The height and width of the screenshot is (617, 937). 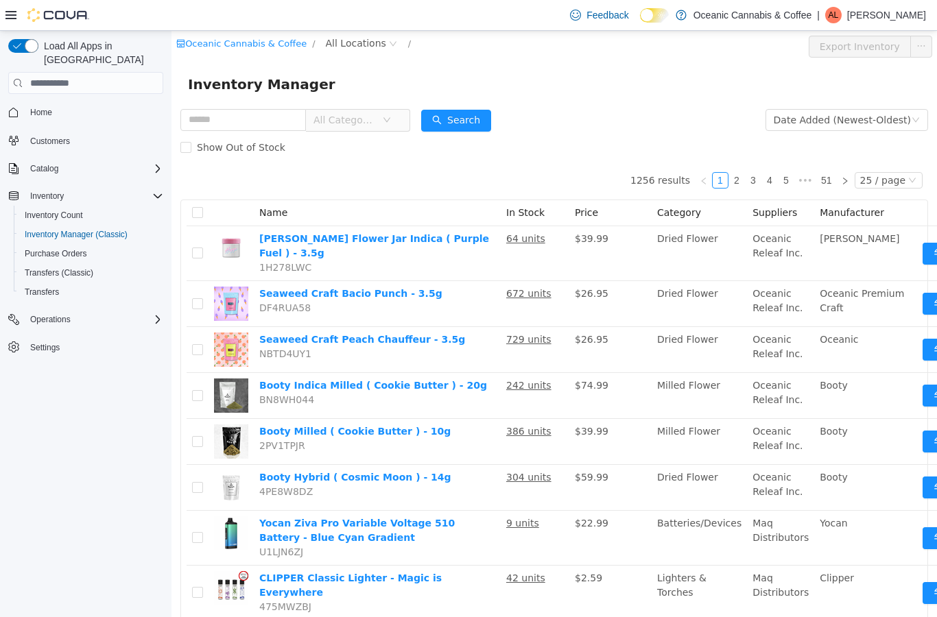 I want to click on div: 25 / page, so click(x=711, y=150).